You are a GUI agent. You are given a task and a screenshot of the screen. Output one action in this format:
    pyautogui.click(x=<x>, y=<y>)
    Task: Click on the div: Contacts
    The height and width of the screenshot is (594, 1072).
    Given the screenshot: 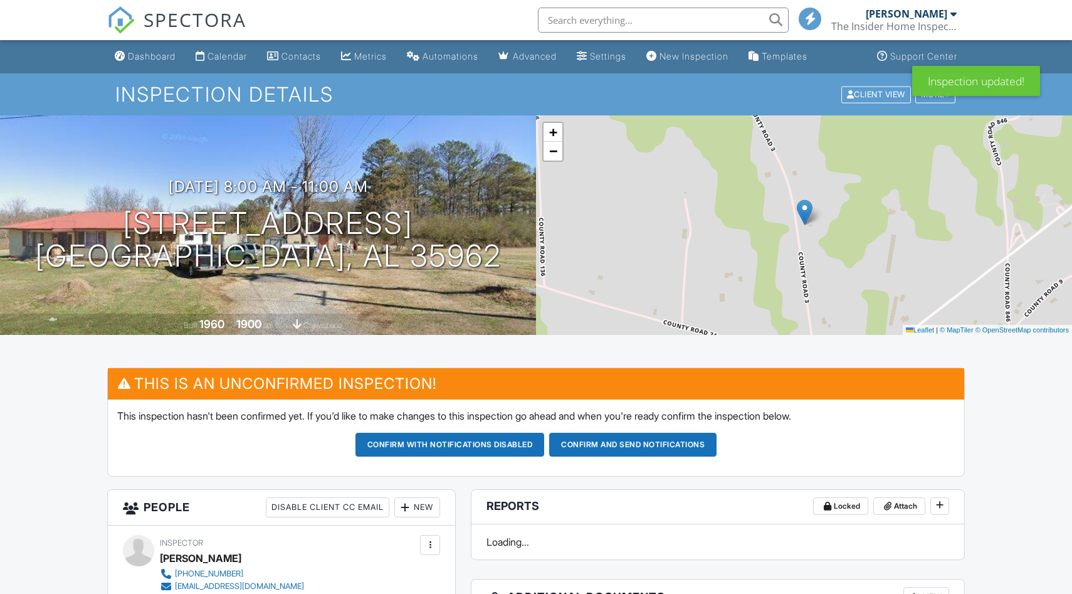 What is the action you would take?
    pyautogui.click(x=301, y=56)
    